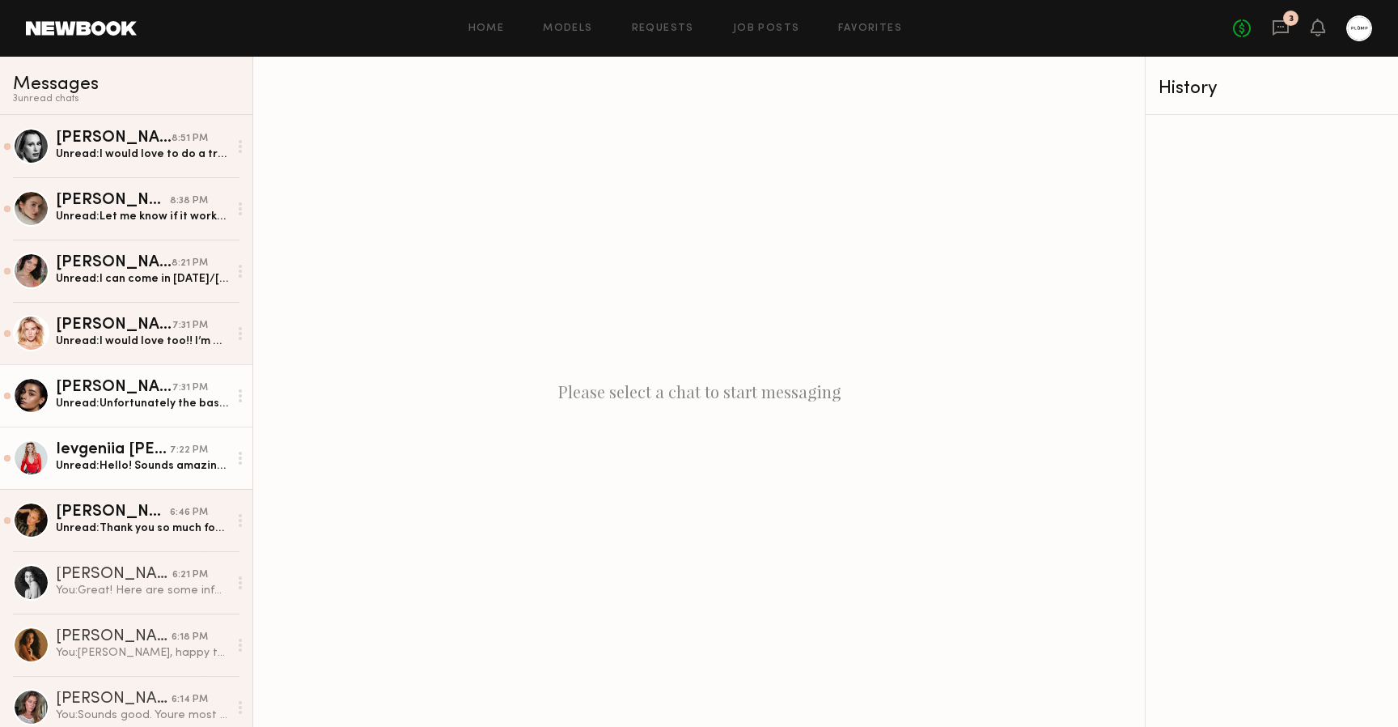  Describe the element at coordinates (142, 465) in the screenshot. I see `div: Unread: Hello! Sounds amazing! I would love to book my appointment, please let me know your avail...` at that location.